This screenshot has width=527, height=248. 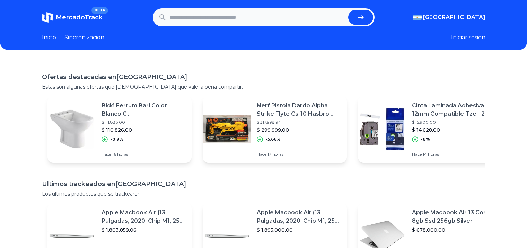 I want to click on p: $ 317.998,94, so click(x=299, y=122).